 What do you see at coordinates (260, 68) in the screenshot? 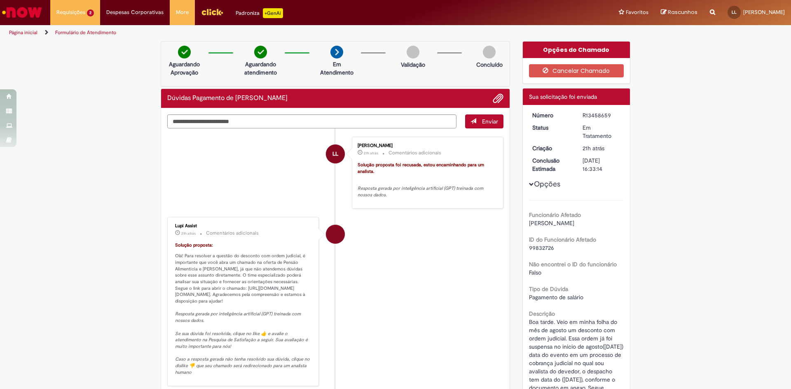
I see `p: Aguardando atendimento` at bounding box center [260, 68].